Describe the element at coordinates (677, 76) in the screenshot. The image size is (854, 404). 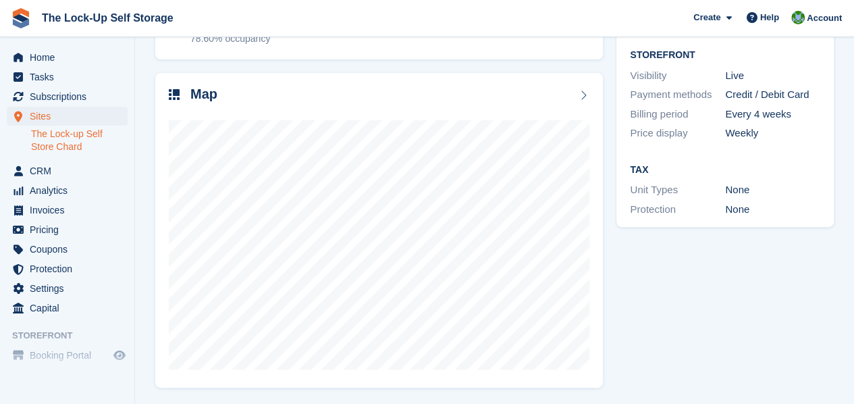
I see `div: Visibility` at that location.